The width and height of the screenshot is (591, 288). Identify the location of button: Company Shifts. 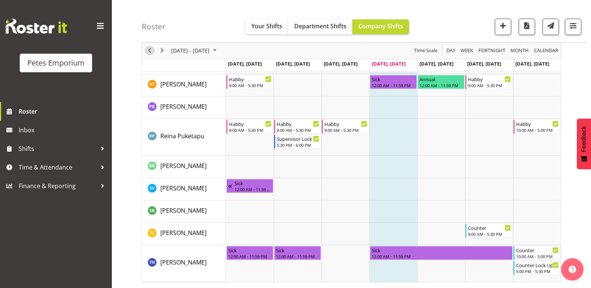
(381, 27).